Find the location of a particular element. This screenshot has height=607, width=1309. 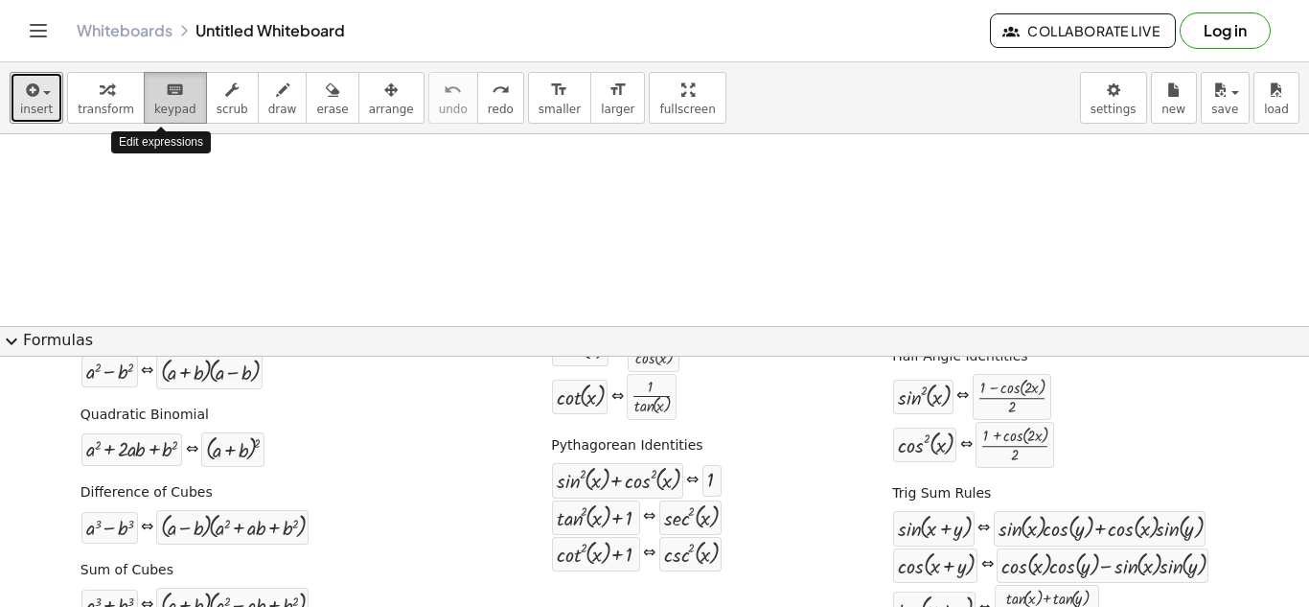

button: fullscreen is located at coordinates (687, 98).